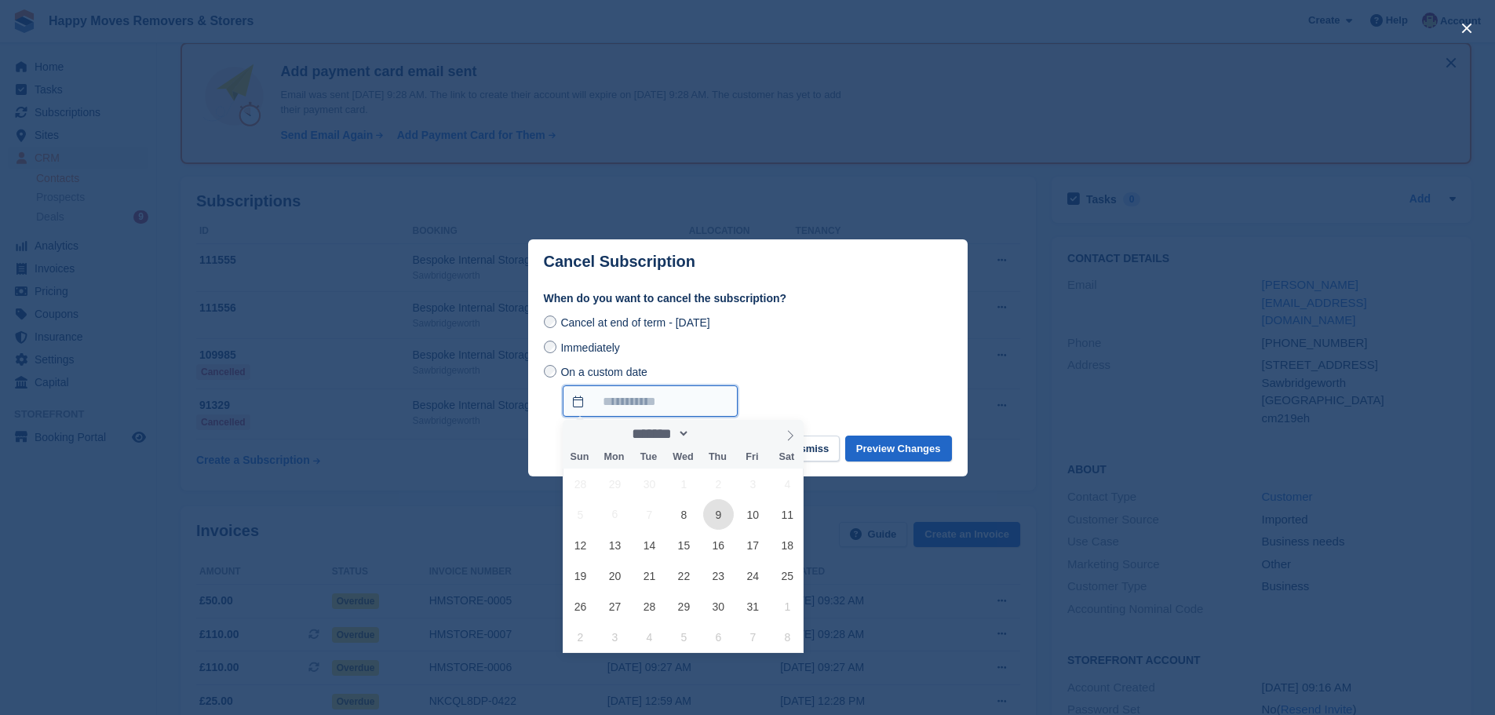 This screenshot has width=1495, height=715. Describe the element at coordinates (684, 545) in the screenshot. I see `span: October 15, 2025` at that location.